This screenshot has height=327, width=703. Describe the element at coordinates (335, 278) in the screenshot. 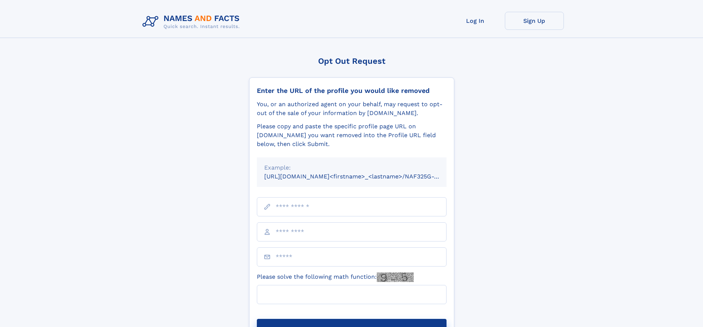

I see `label: Please solve the following math function:` at that location.